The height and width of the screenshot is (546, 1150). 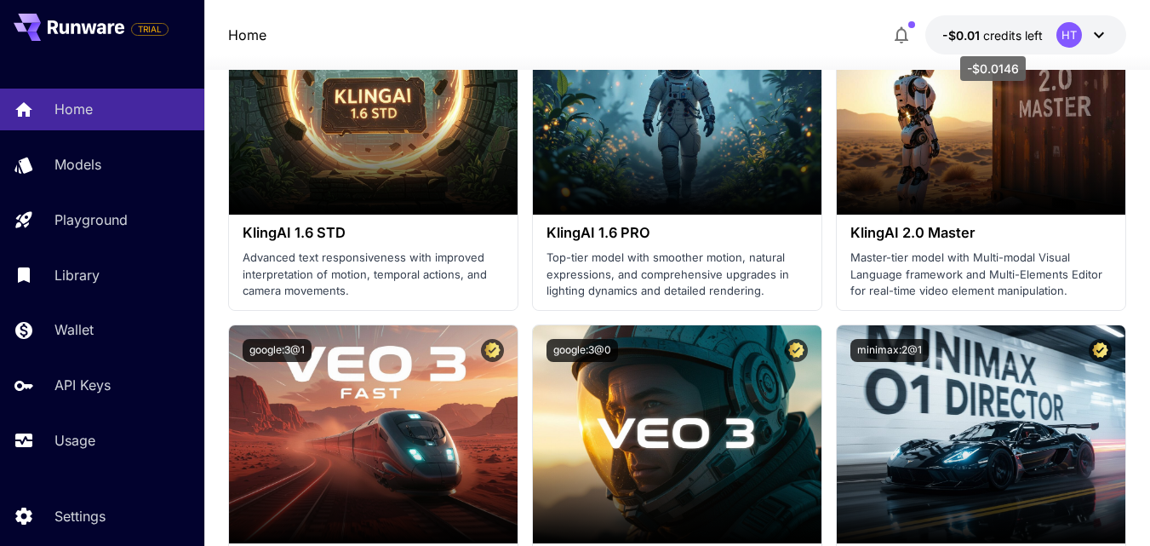 What do you see at coordinates (77, 164) in the screenshot?
I see `p: Models` at bounding box center [77, 164].